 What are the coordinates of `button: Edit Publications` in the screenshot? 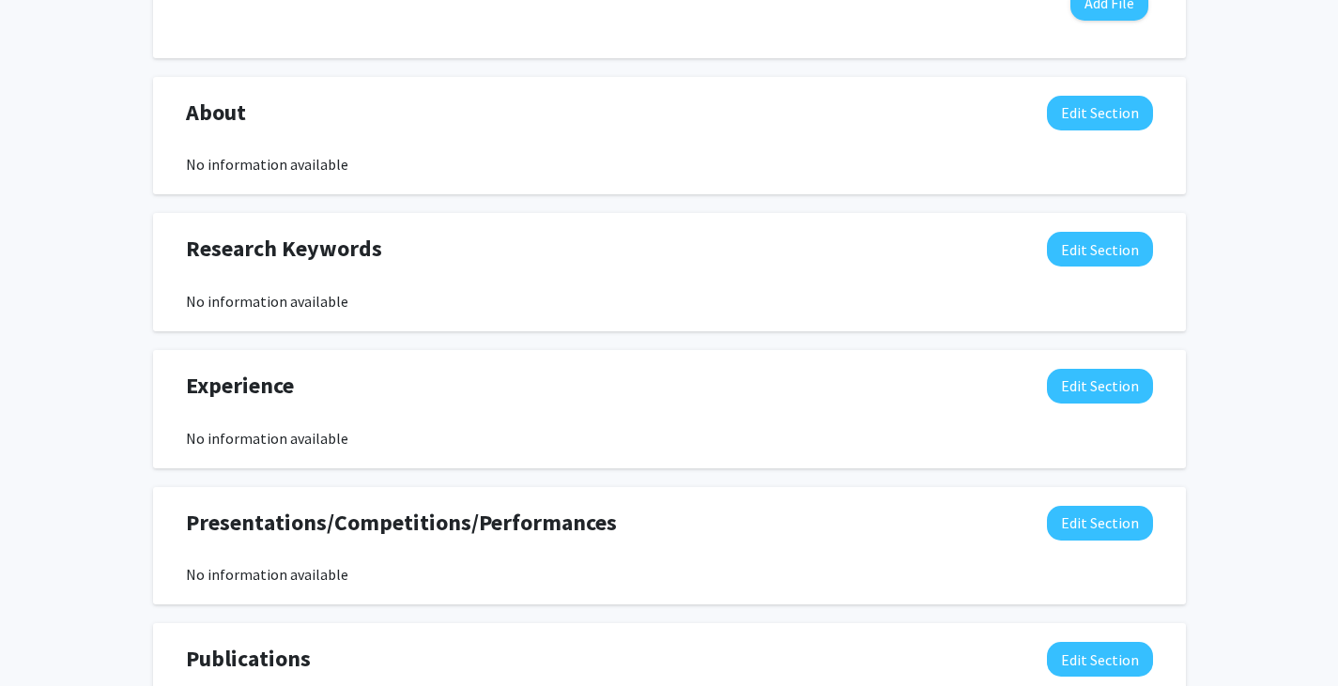 It's located at (1099, 659).